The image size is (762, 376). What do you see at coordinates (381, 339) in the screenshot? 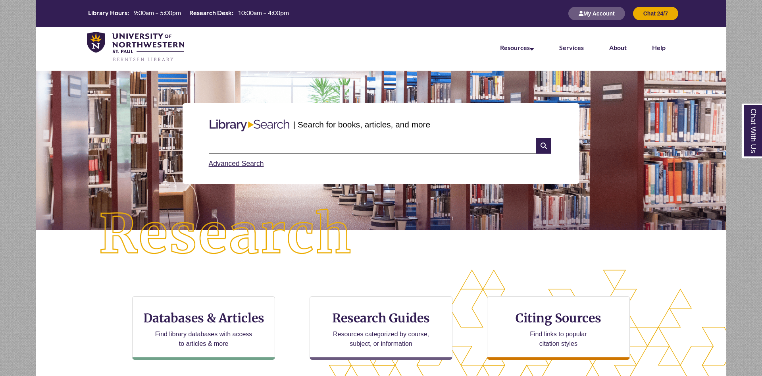
I see `p: Resources categorized by course, subject, or information` at bounding box center [381, 339].